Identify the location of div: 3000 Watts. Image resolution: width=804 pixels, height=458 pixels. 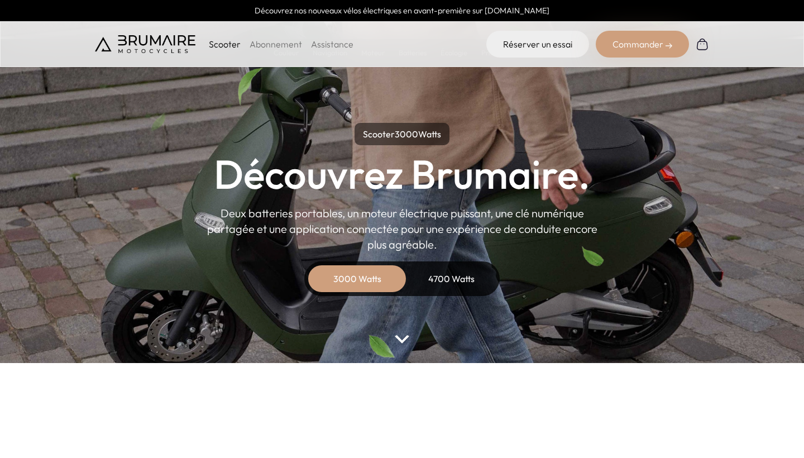
(357, 278).